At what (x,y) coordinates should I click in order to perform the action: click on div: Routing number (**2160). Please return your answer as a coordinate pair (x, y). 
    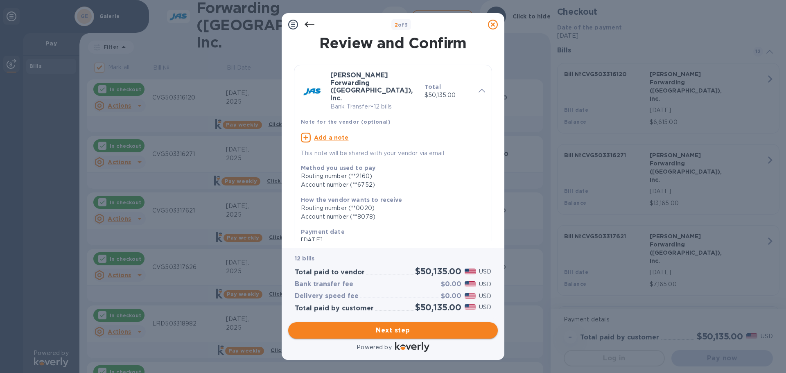
    Looking at the image, I should click on (390, 176).